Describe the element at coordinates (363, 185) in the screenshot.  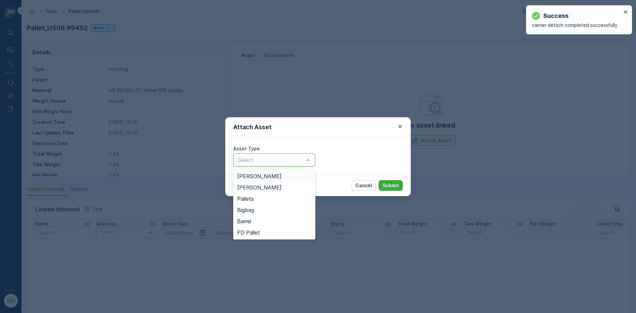
I see `p: Cancel` at that location.